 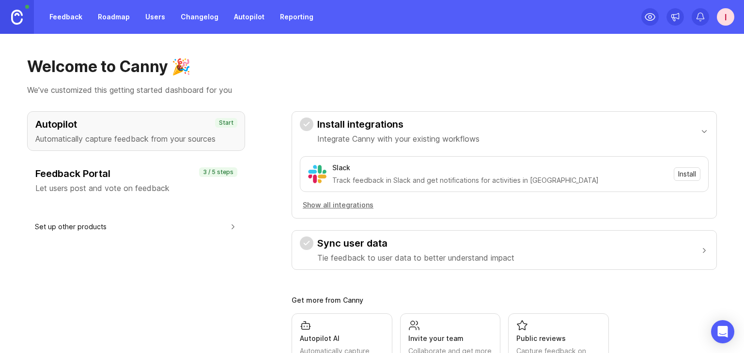 What do you see at coordinates (136, 227) in the screenshot?
I see `button: Set up other products` at bounding box center [136, 227].